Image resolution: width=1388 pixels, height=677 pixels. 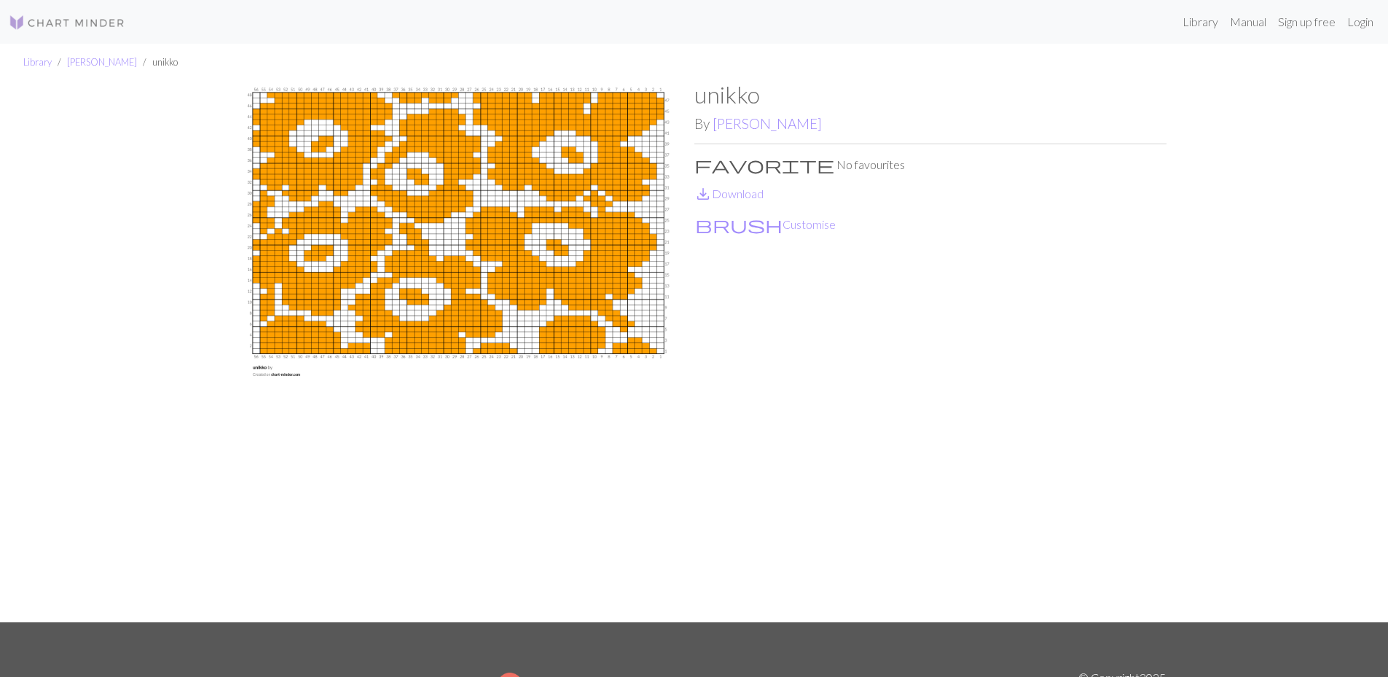 I want to click on i: Download, so click(x=703, y=194).